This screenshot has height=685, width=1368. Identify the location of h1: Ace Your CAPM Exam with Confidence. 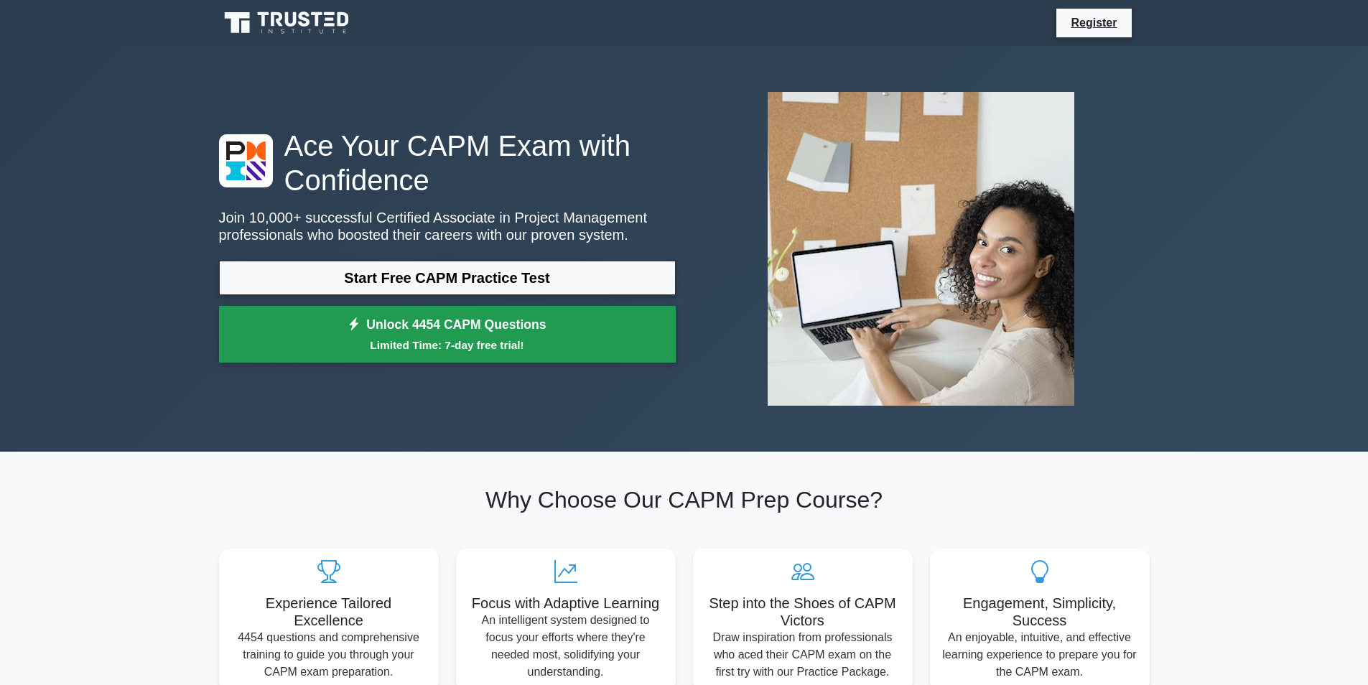
(447, 163).